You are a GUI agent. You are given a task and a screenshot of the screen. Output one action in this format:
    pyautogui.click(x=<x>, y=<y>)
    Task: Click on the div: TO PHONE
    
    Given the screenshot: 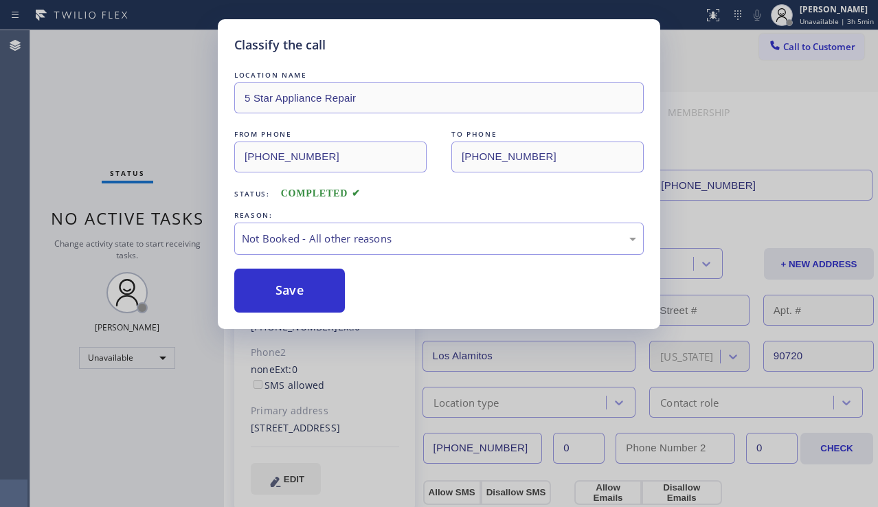 What is the action you would take?
    pyautogui.click(x=547, y=134)
    